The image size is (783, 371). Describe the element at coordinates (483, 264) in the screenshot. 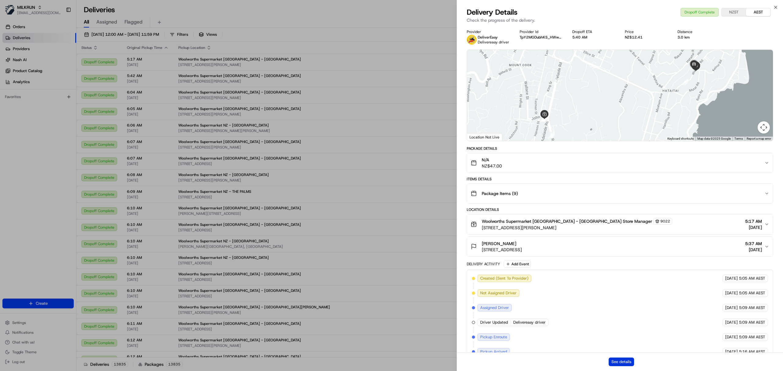

I see `div: Delivery Activity` at that location.